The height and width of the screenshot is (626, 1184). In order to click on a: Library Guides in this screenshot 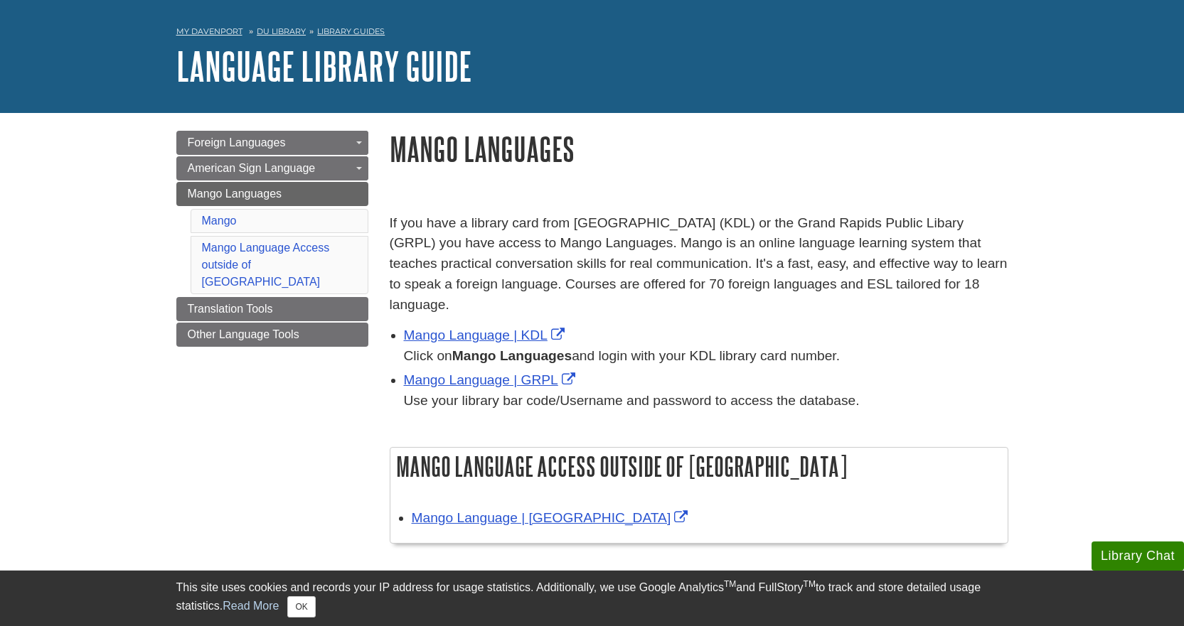, I will do `click(351, 31)`.